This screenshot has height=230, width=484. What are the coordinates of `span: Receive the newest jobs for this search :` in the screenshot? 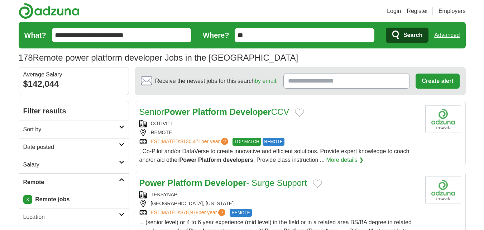 It's located at (216, 81).